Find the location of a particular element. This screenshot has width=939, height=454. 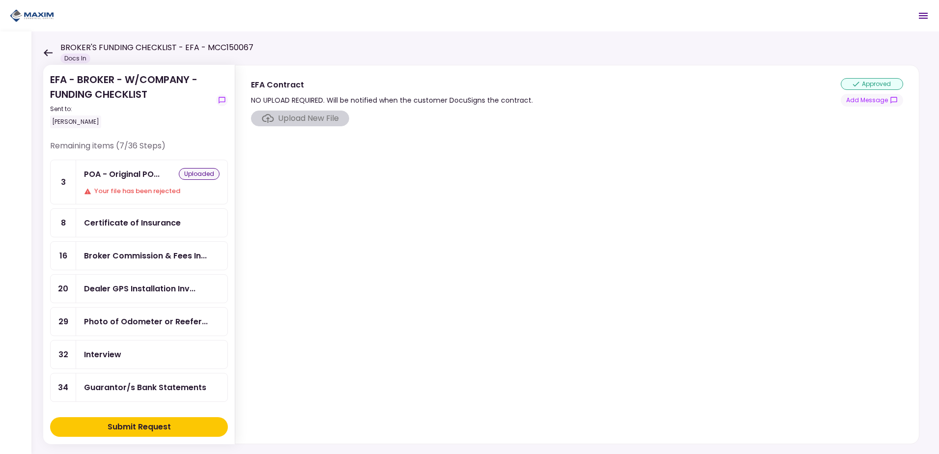

a: 3POA - Original POA (not CA or GA) (Received in house)uploadedYour file has been rejected is located at coordinates (139, 182).